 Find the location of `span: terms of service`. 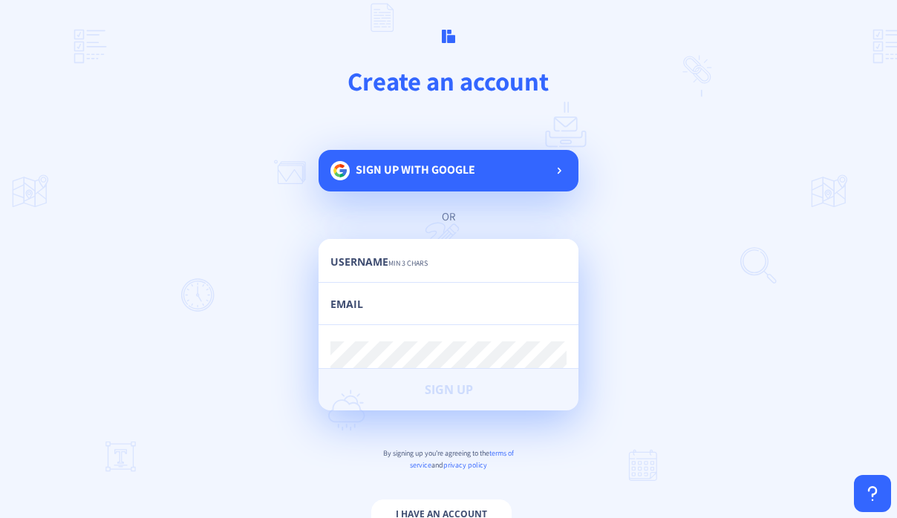

span: terms of service is located at coordinates (462, 459).